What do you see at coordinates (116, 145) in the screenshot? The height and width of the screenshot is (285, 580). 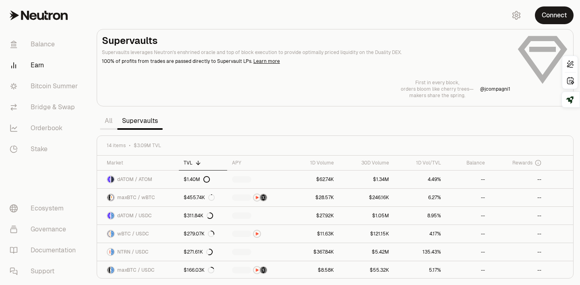 I see `span: 14 items` at bounding box center [116, 145].